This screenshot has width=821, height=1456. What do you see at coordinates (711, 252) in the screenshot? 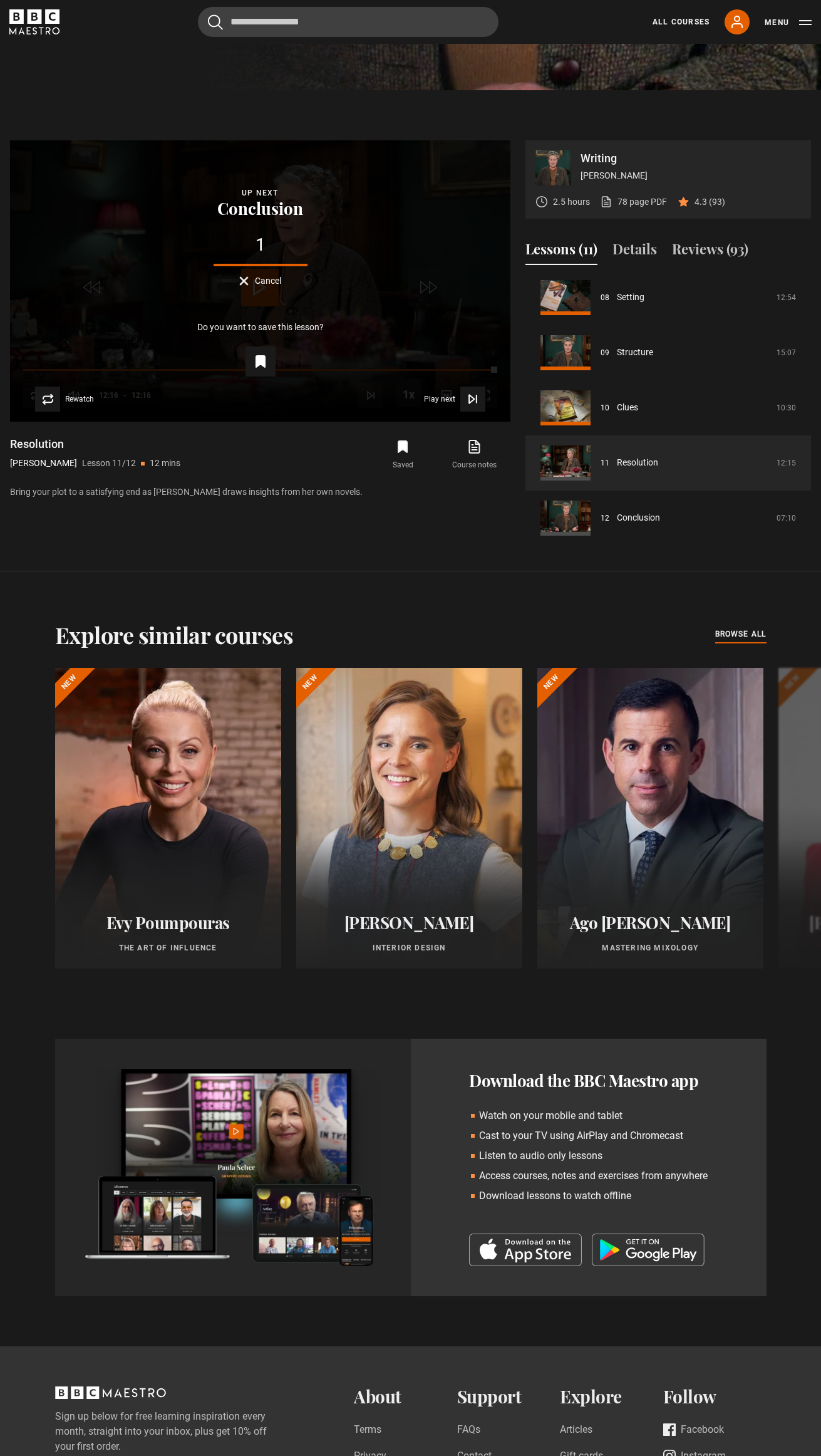
I see `button: Reviews (93)` at bounding box center [711, 252].